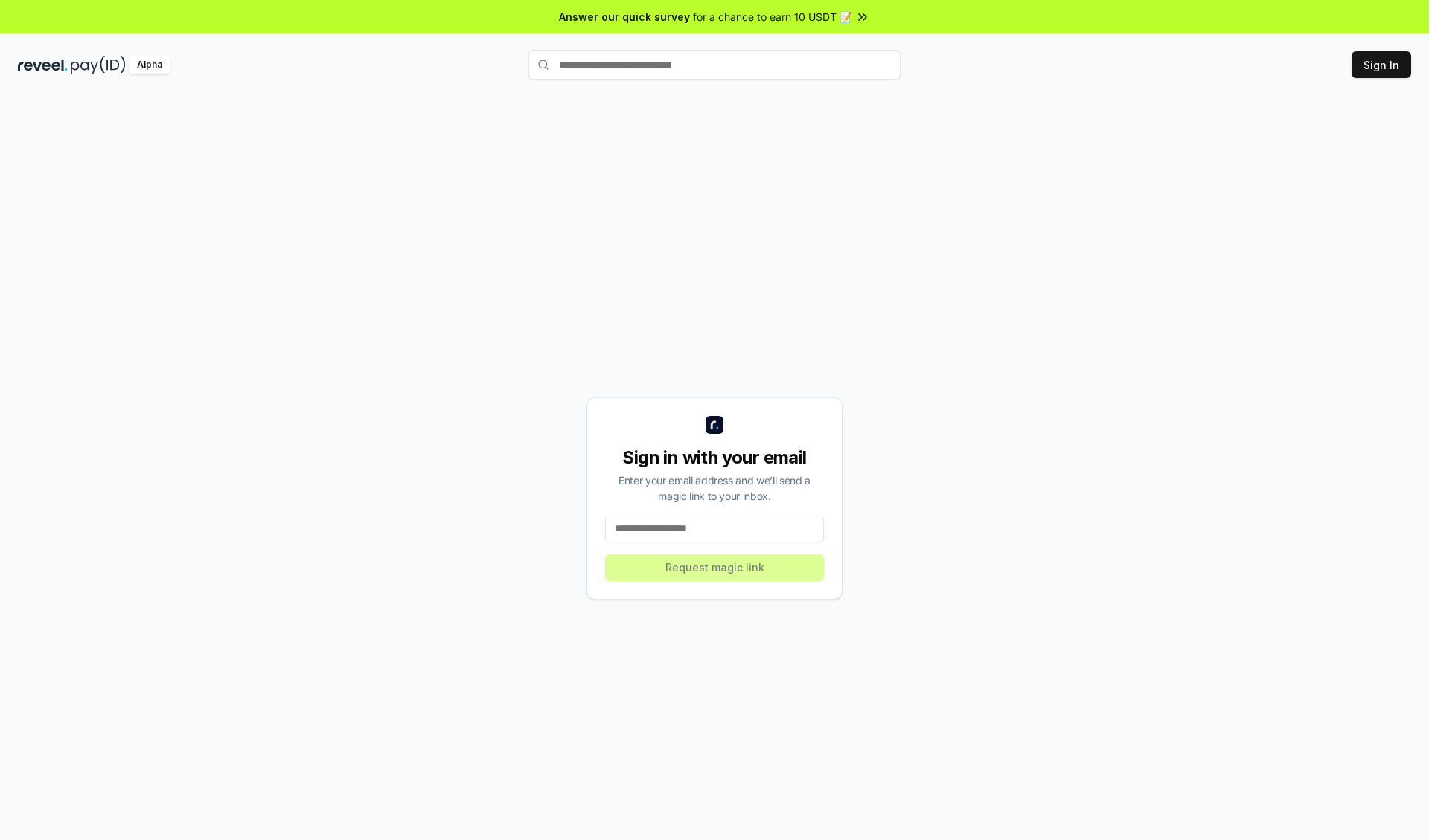  I want to click on img: pay_id, so click(98, 65).